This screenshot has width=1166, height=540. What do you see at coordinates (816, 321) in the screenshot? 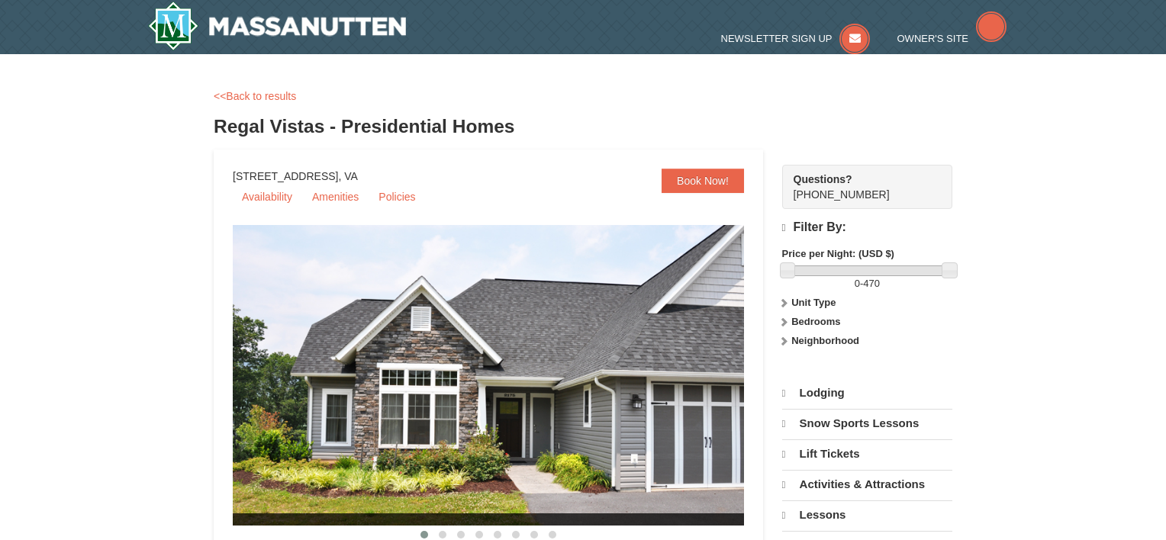
I see `strong: Bedrooms` at bounding box center [816, 321].